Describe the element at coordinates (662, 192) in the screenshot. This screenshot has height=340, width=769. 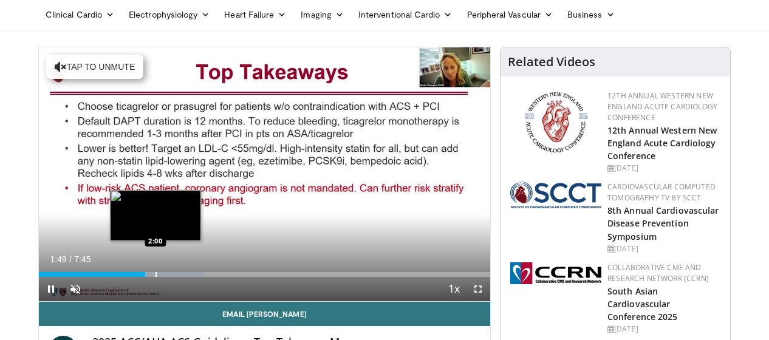
I see `a: Cardiovascular Computed Tomography TV by SCCT` at that location.